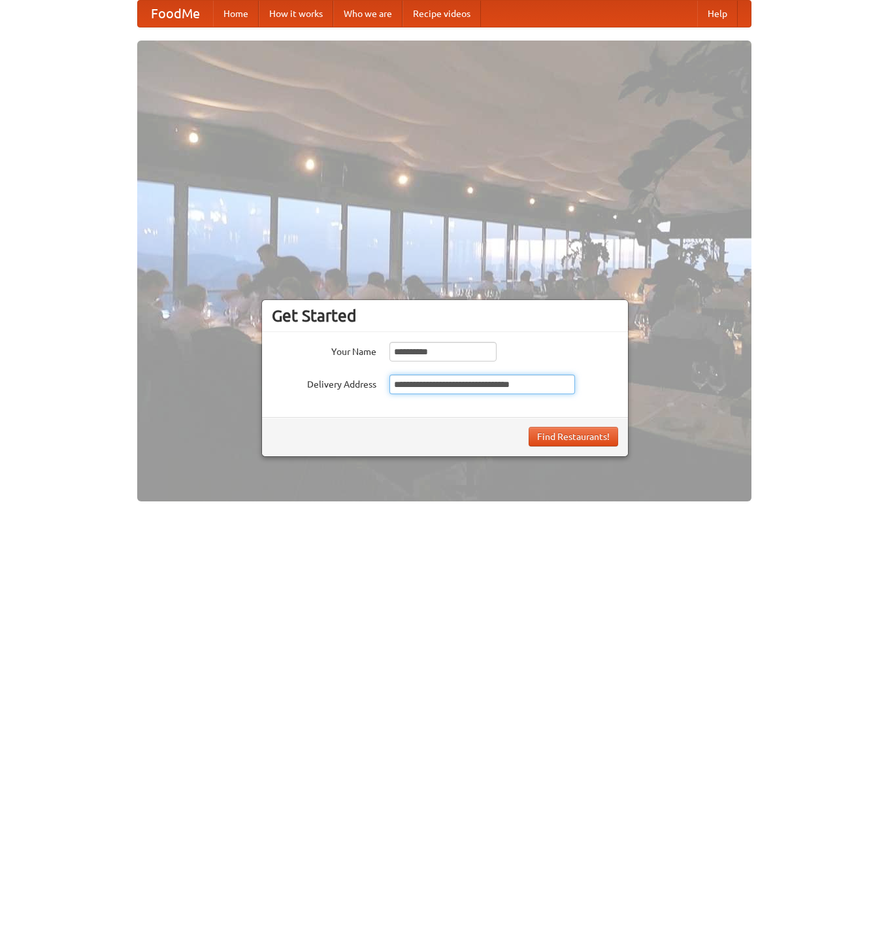 This screenshot has height=925, width=888. What do you see at coordinates (368, 14) in the screenshot?
I see `a: Who we are` at bounding box center [368, 14].